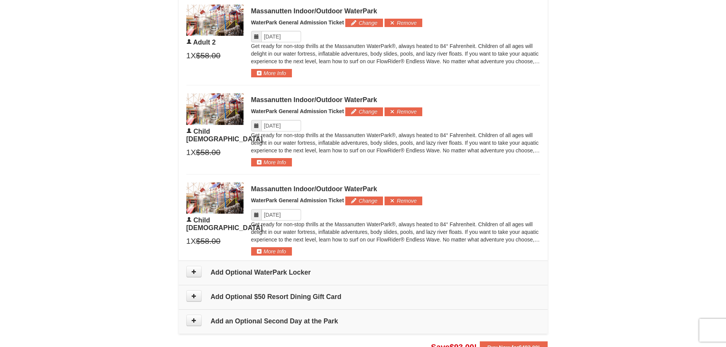 The image size is (726, 347). I want to click on h4: Add Optional $50 Resort Dining Gift Card, so click(363, 297).